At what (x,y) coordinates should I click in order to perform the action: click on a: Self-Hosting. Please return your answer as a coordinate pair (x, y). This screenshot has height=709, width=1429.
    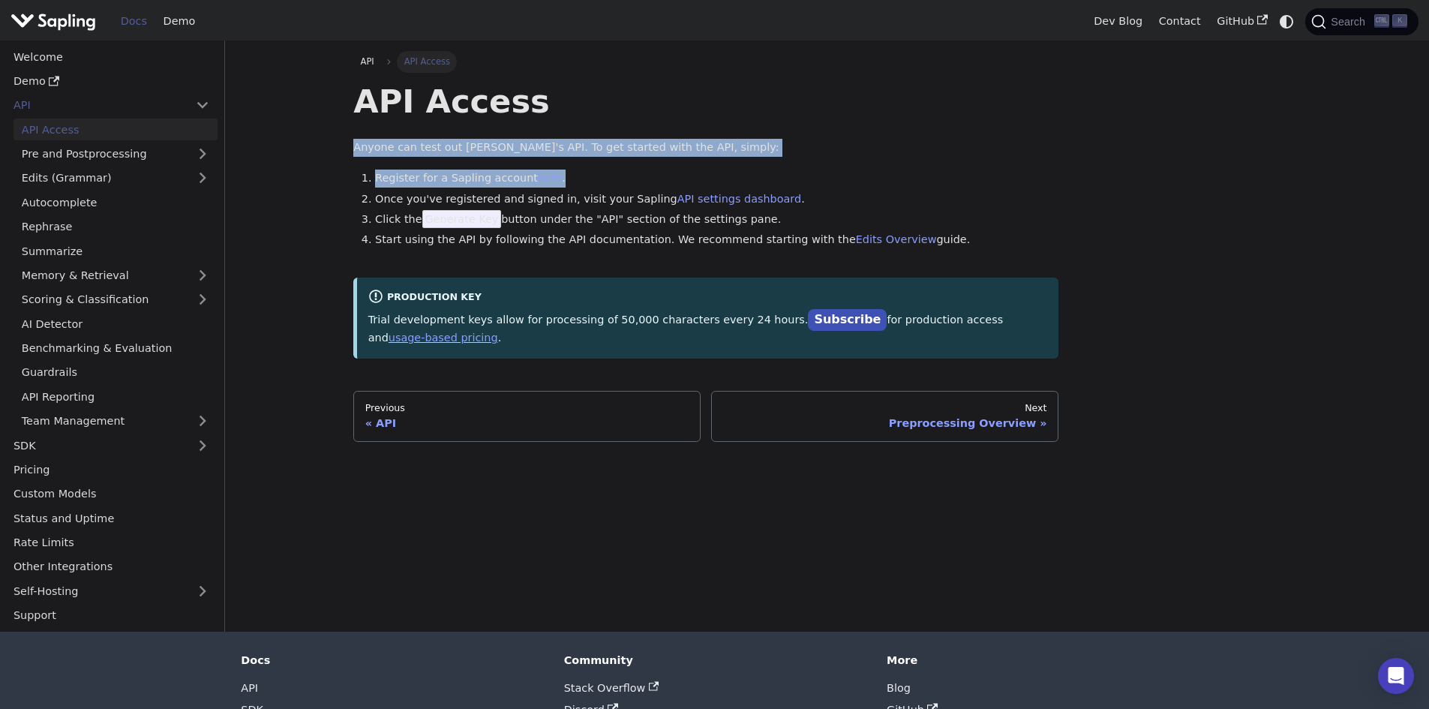
    Looking at the image, I should click on (111, 590).